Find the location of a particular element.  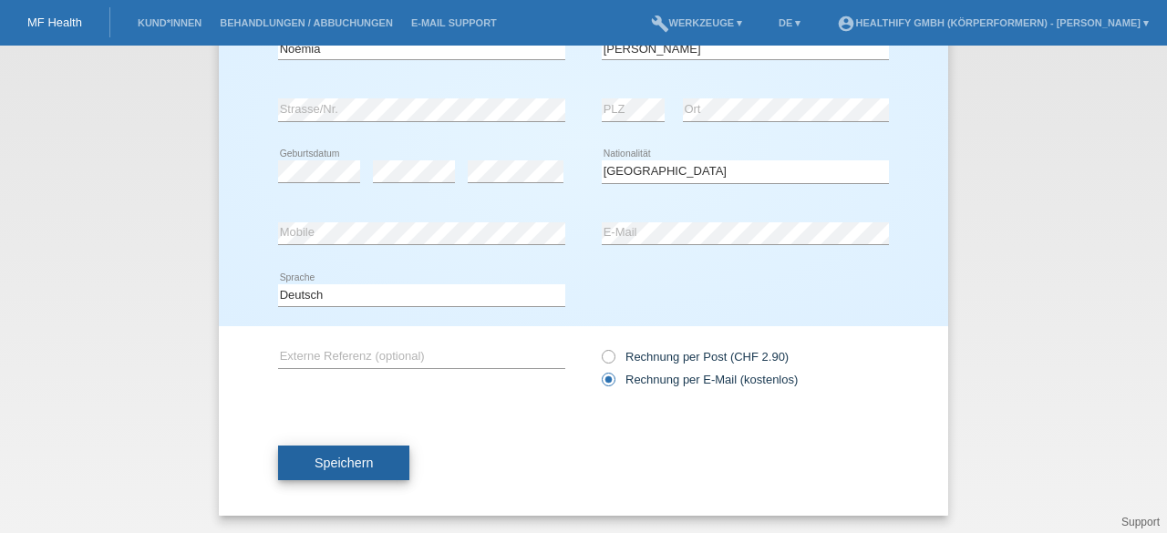

a: buildWerkzeuge ▾ is located at coordinates (696, 23).